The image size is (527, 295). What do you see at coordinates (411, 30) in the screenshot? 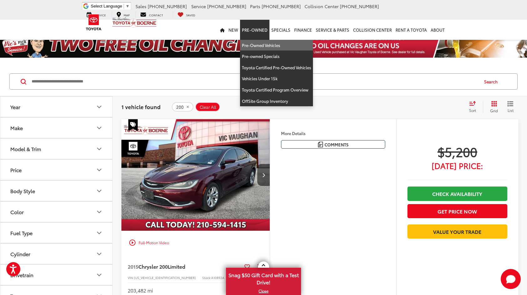
I see `a: Rent a Toyota` at bounding box center [411, 30].